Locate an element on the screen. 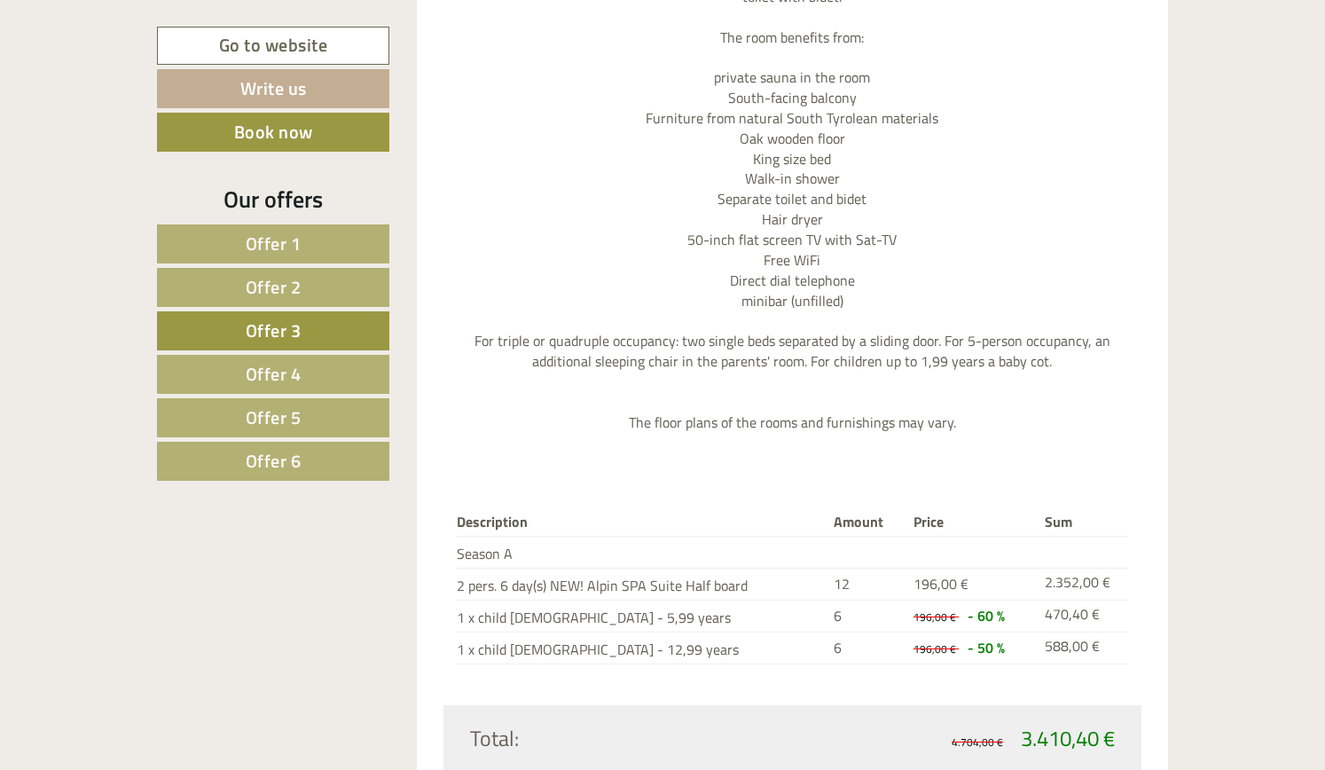 The image size is (1325, 770). span: Offer 4 is located at coordinates (273, 373).